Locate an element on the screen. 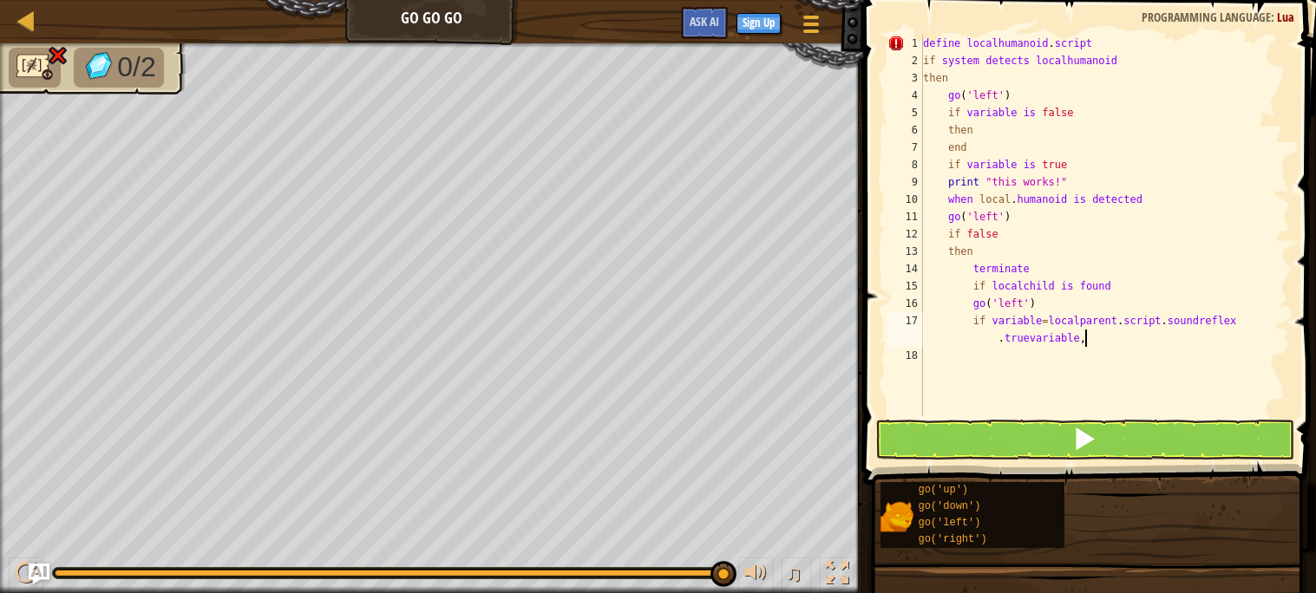 This screenshot has width=1316, height=593. button: Sign Up is located at coordinates (758, 23).